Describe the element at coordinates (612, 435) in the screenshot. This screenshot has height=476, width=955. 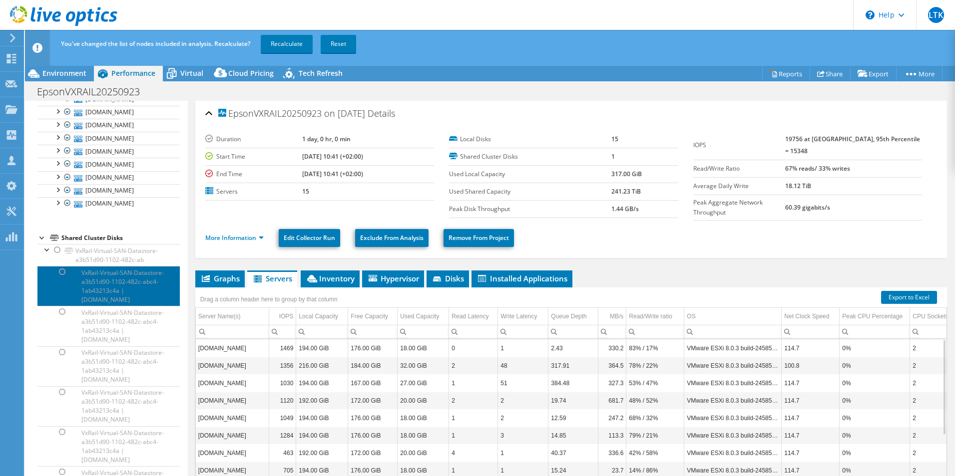
I see `td: Column MB/s, Value 113.3` at that location.